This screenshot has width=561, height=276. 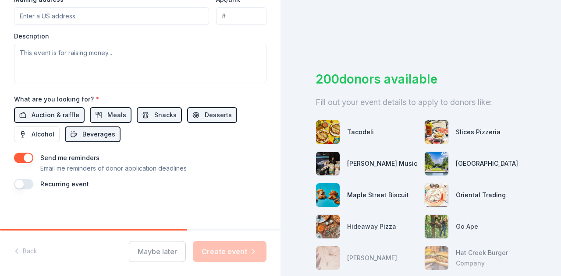 I want to click on div: Tacodeli, so click(x=360, y=132).